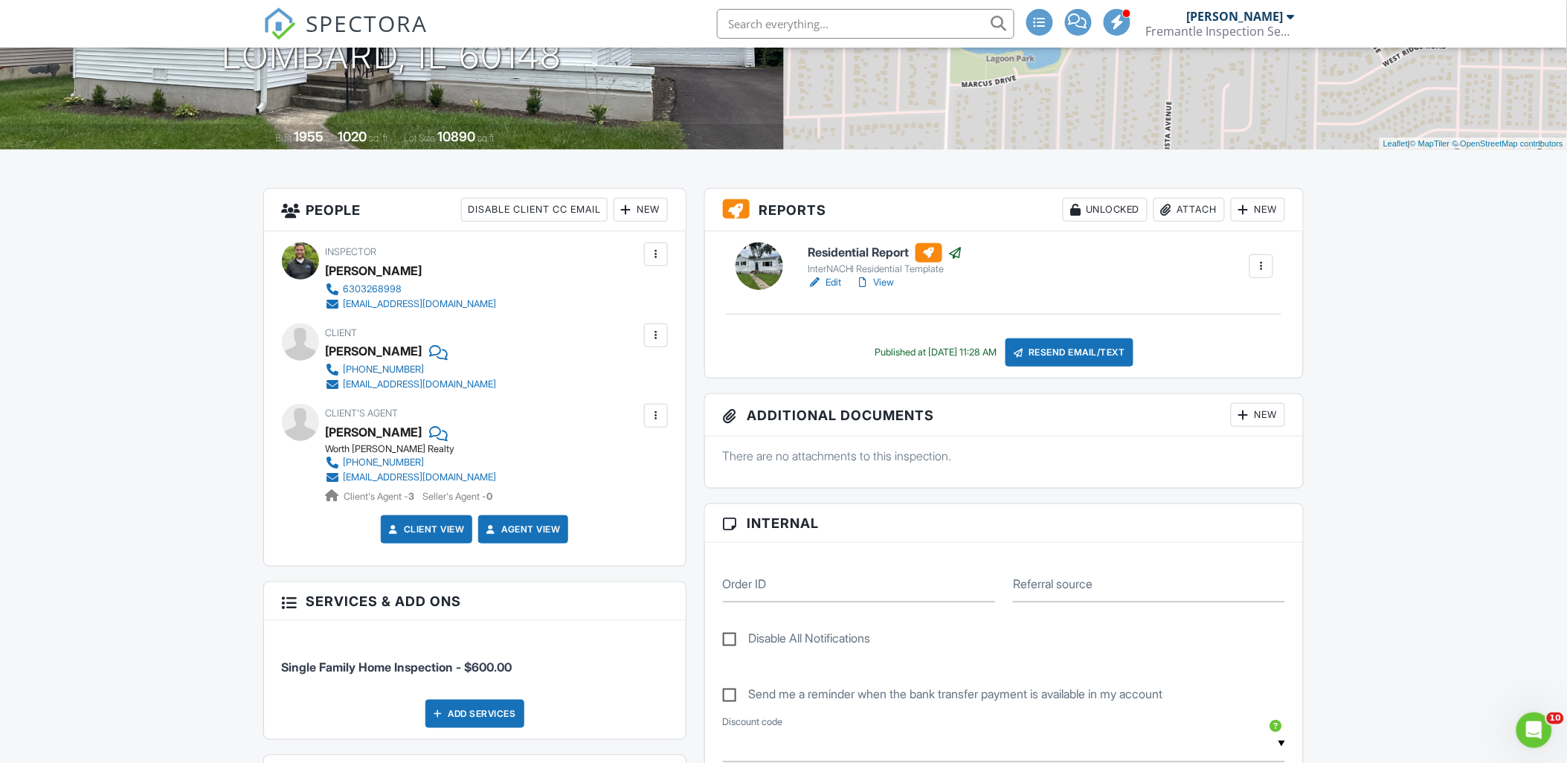  I want to click on span: Client, so click(341, 332).